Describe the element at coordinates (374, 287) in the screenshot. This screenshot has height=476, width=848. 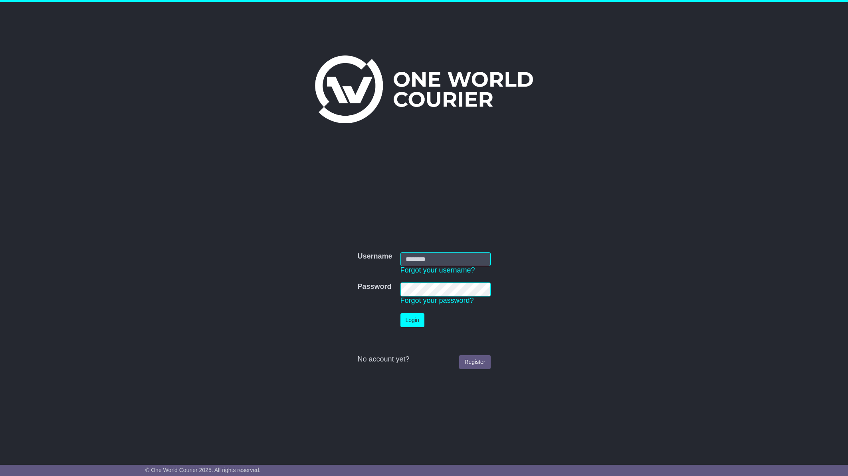
I see `label: Password` at that location.